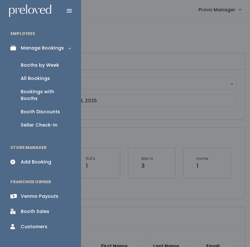  Describe the element at coordinates (36, 162) in the screenshot. I see `div: Add Booking` at that location.